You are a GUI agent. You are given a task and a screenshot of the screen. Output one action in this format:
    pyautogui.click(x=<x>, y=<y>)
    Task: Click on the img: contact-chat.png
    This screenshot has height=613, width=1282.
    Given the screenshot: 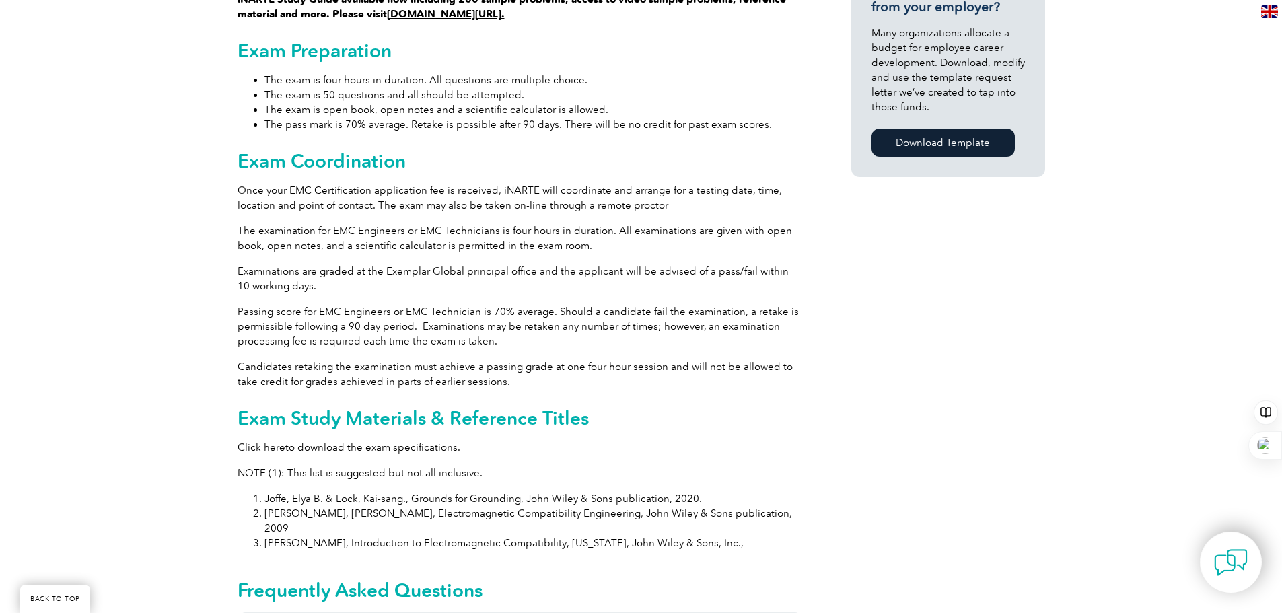 What is the action you would take?
    pyautogui.click(x=1230, y=562)
    